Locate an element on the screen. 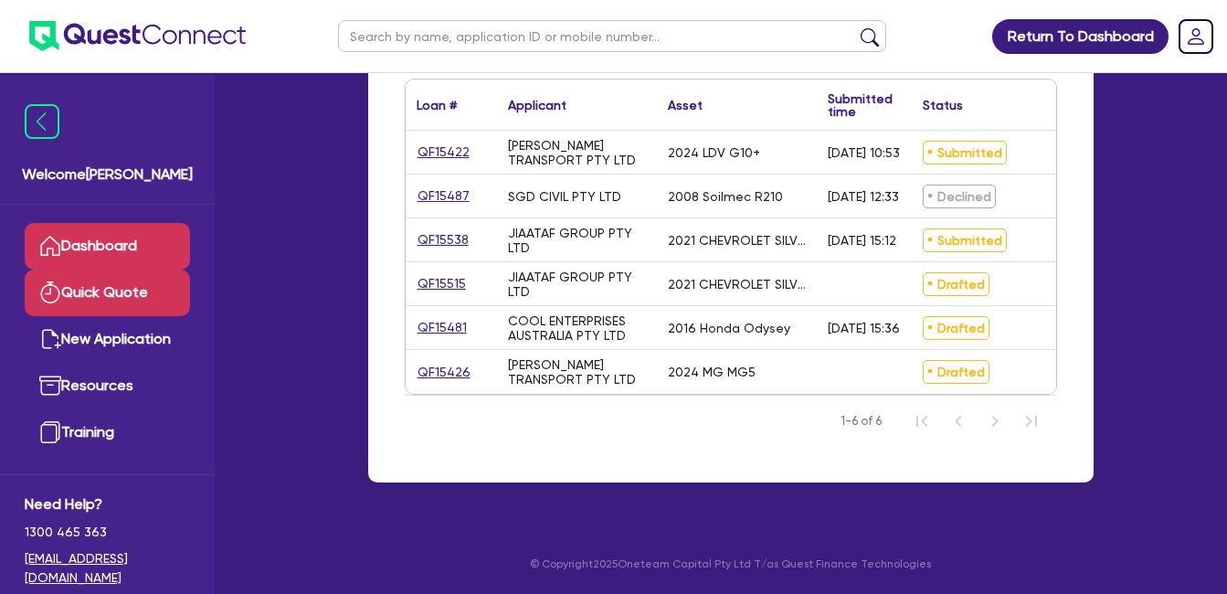 This screenshot has width=1227, height=594. img: resources is located at coordinates (50, 386).